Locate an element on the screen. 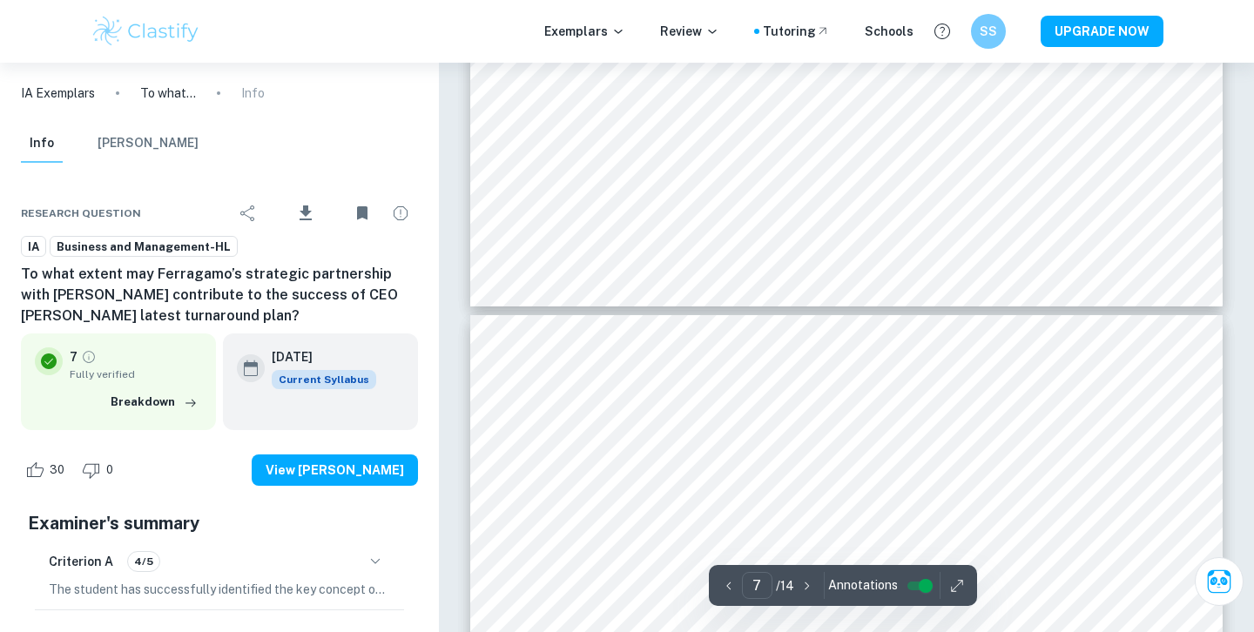  a: IA Exemplars is located at coordinates (57, 93).